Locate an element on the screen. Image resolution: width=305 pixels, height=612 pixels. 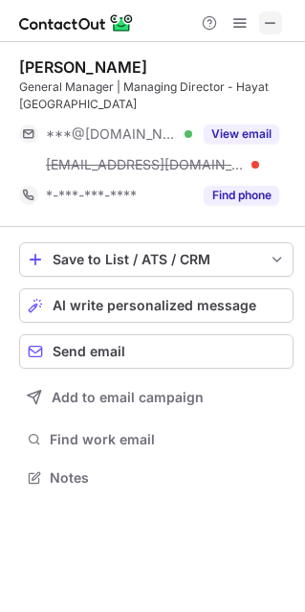
button: Find work email is located at coordinates (156, 440).